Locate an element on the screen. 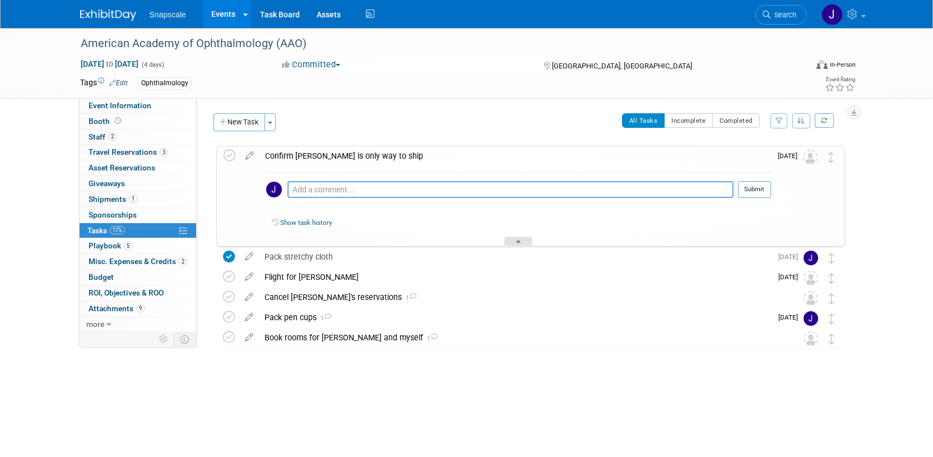  a: Playbook5 is located at coordinates (138, 245).